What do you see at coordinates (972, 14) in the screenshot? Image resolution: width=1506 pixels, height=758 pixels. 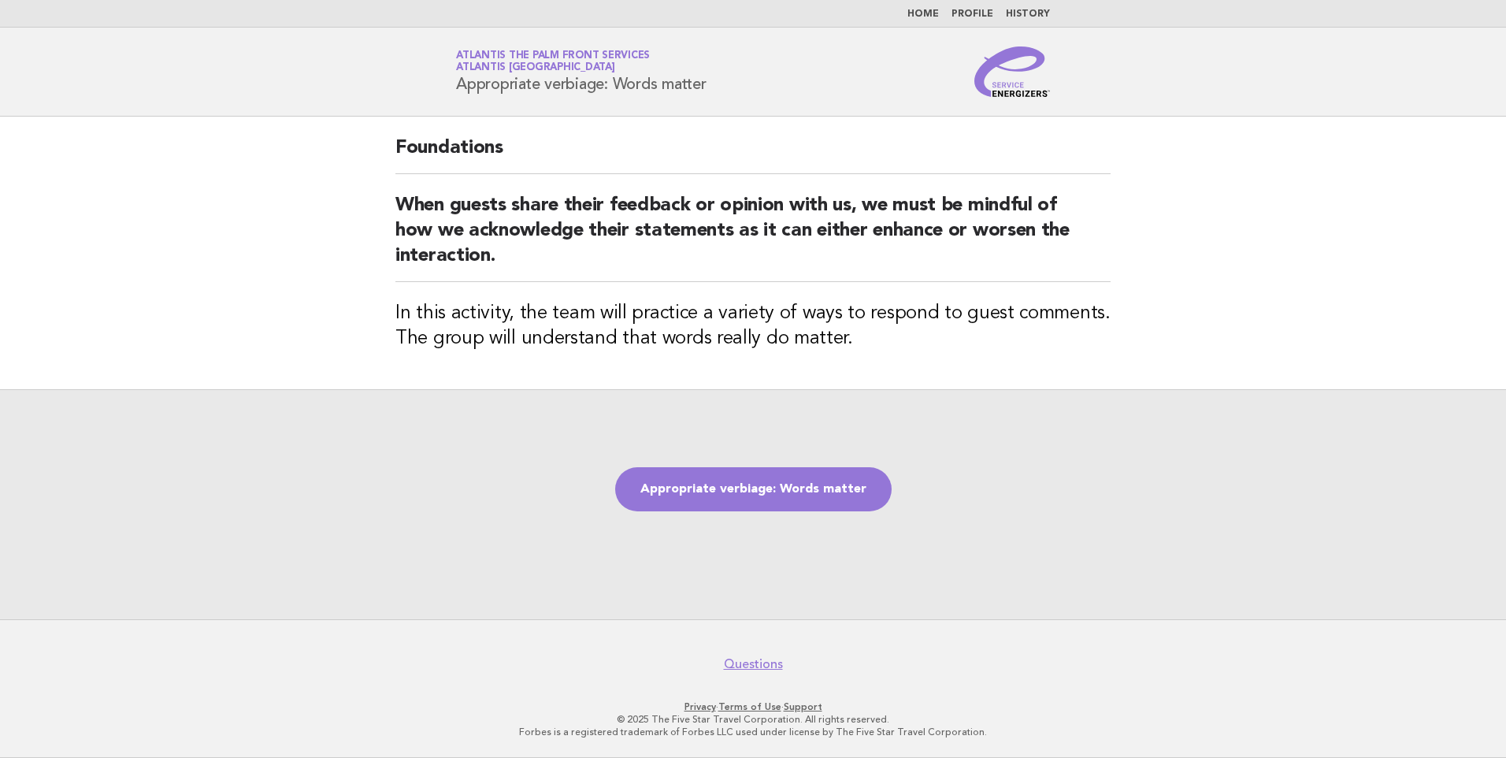 I see `a: Profile` at bounding box center [972, 14].